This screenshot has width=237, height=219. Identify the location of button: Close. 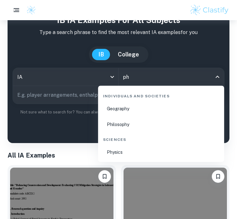
(217, 77).